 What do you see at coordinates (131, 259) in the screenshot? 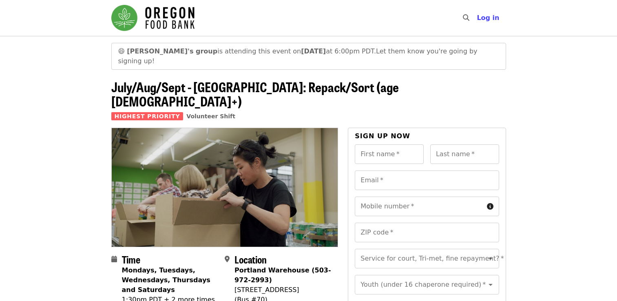
I see `span: Time` at bounding box center [131, 259].